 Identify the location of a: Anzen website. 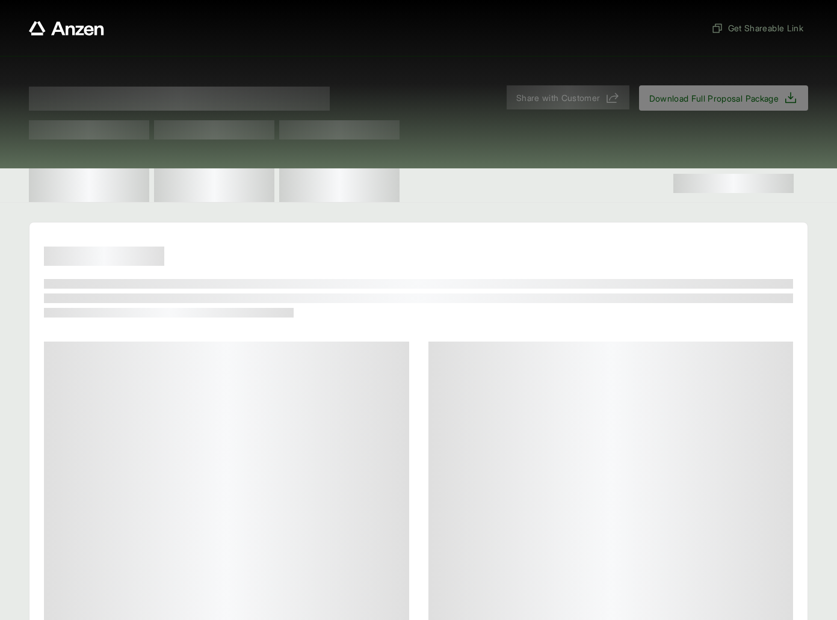
(66, 28).